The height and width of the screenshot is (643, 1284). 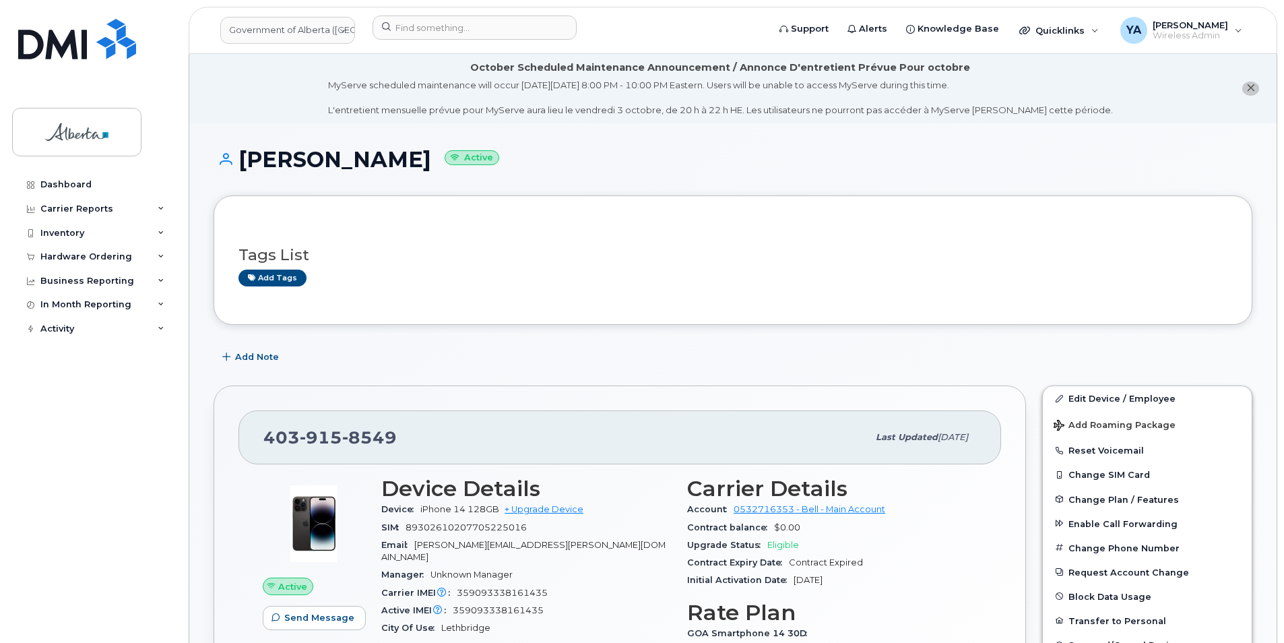 I want to click on span: Initial Activation Date, so click(x=740, y=579).